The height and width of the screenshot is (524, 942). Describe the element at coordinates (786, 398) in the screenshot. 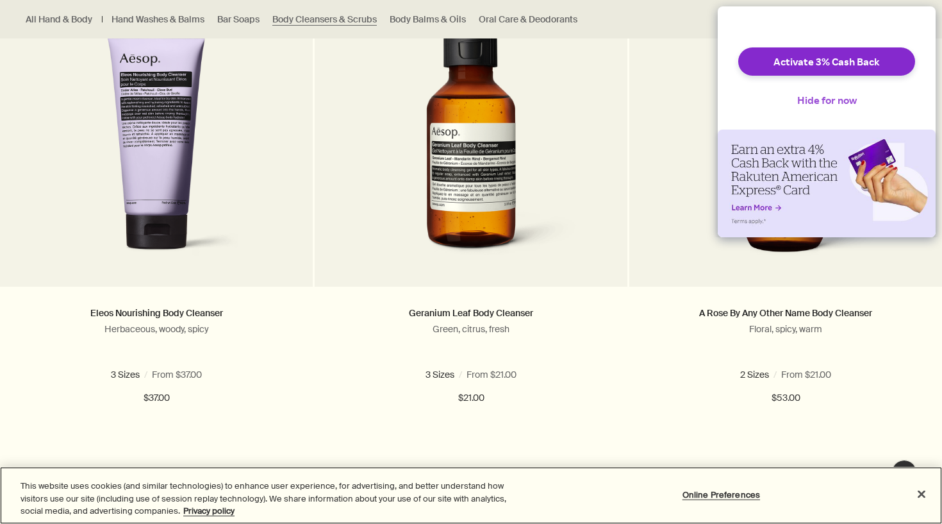

I see `span: $53.00` at that location.